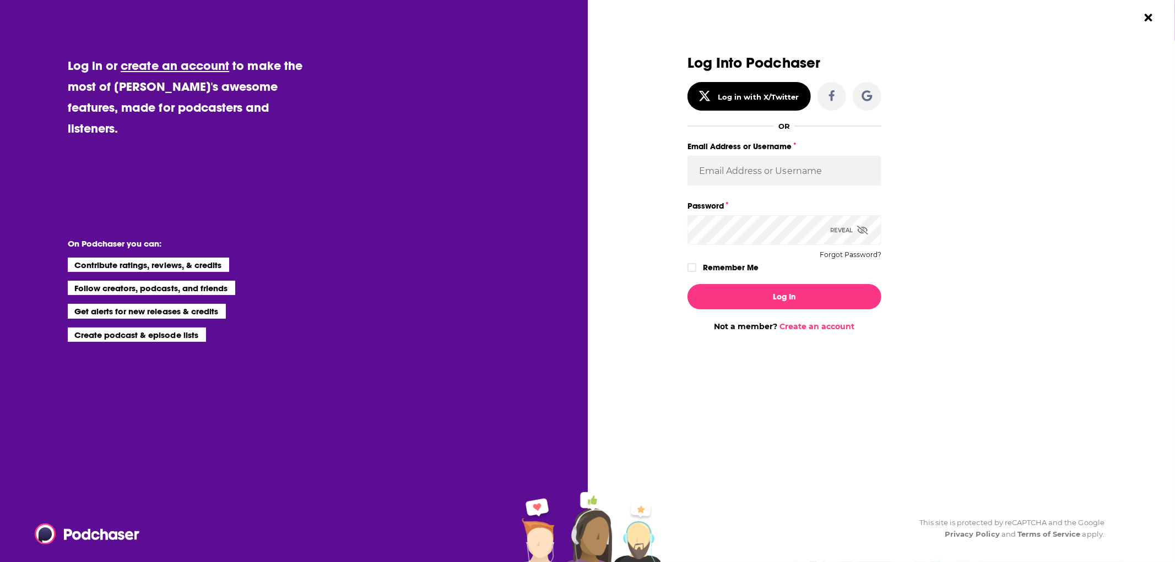  What do you see at coordinates (1008, 529) in the screenshot?
I see `div: This site is protected by reCAPTCHA and the Google and apply.` at bounding box center [1008, 529].